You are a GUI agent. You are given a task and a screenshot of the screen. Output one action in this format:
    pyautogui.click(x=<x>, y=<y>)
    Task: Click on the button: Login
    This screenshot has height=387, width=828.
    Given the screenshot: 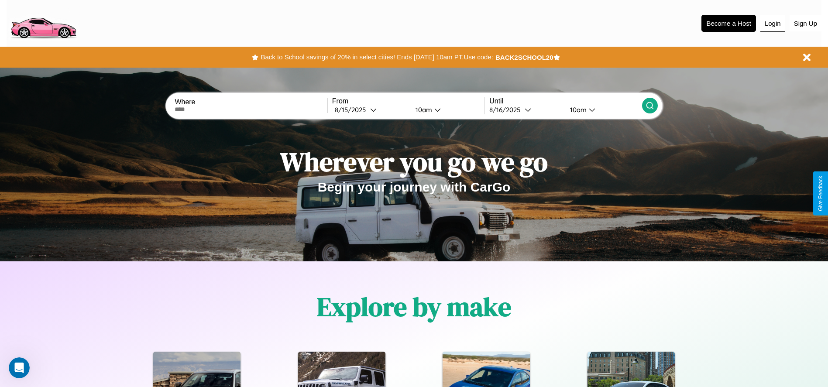 What is the action you would take?
    pyautogui.click(x=773, y=24)
    